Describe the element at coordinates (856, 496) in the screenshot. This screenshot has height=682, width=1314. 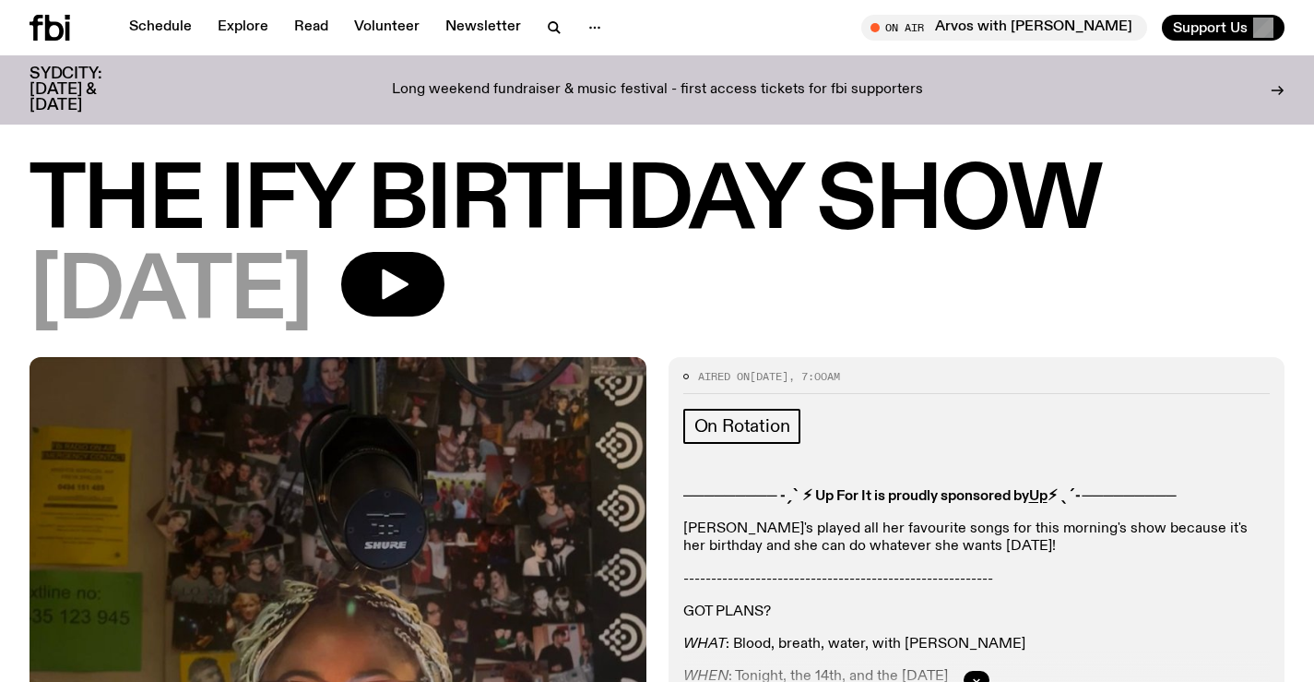
I see `strong: ───────── ˗ˏˋ ⚡︎ Up For It is proudly sponsored by` at that location.